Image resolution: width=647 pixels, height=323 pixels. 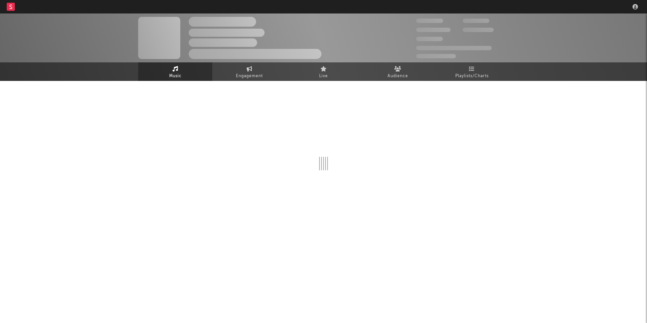 What do you see at coordinates (471, 71) in the screenshot?
I see `a: Playlists/Charts` at bounding box center [471, 71].